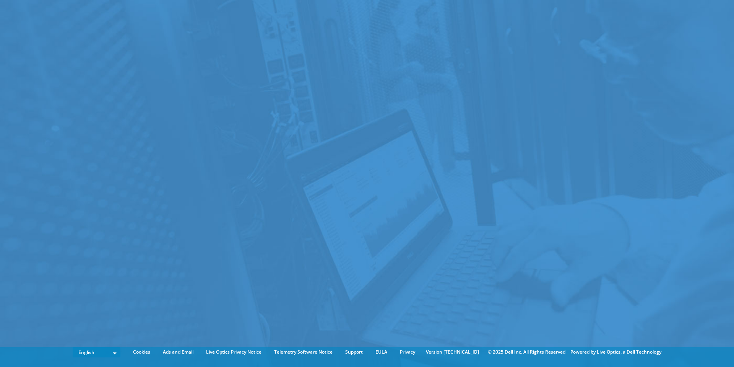 The height and width of the screenshot is (367, 734). I want to click on a: EULA, so click(381, 352).